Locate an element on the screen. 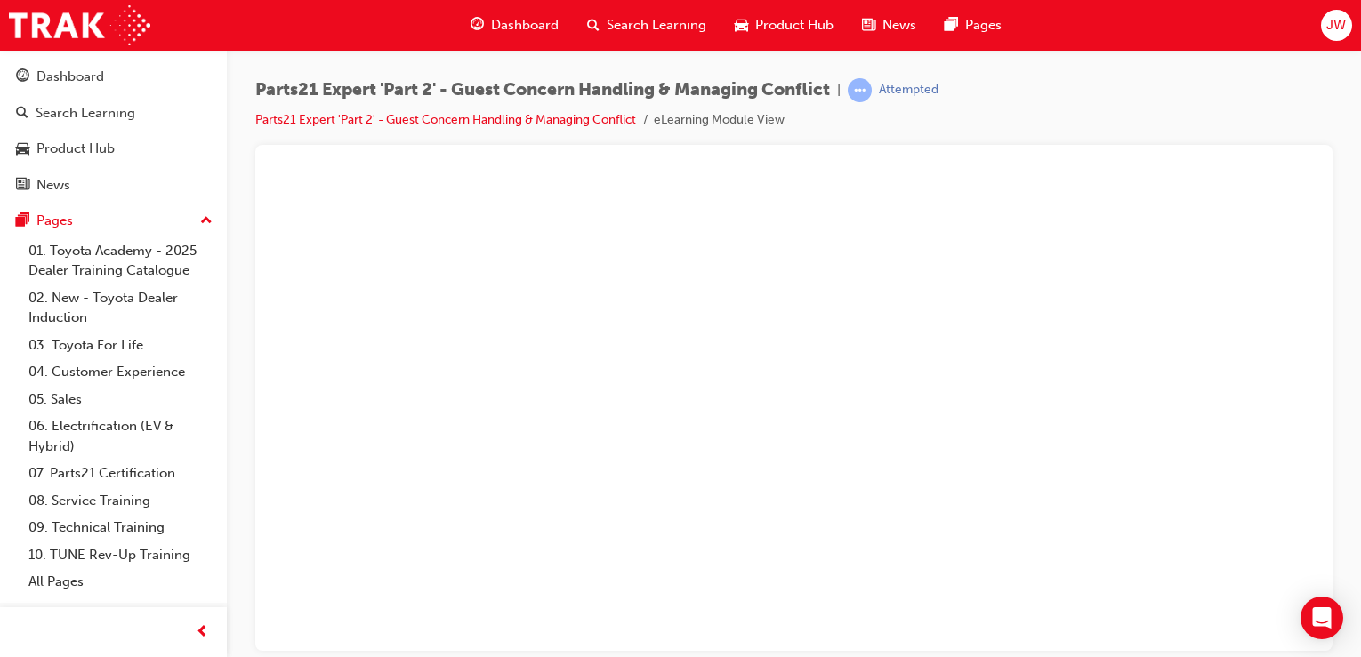 This screenshot has height=657, width=1361. span: Pages is located at coordinates (983, 25).